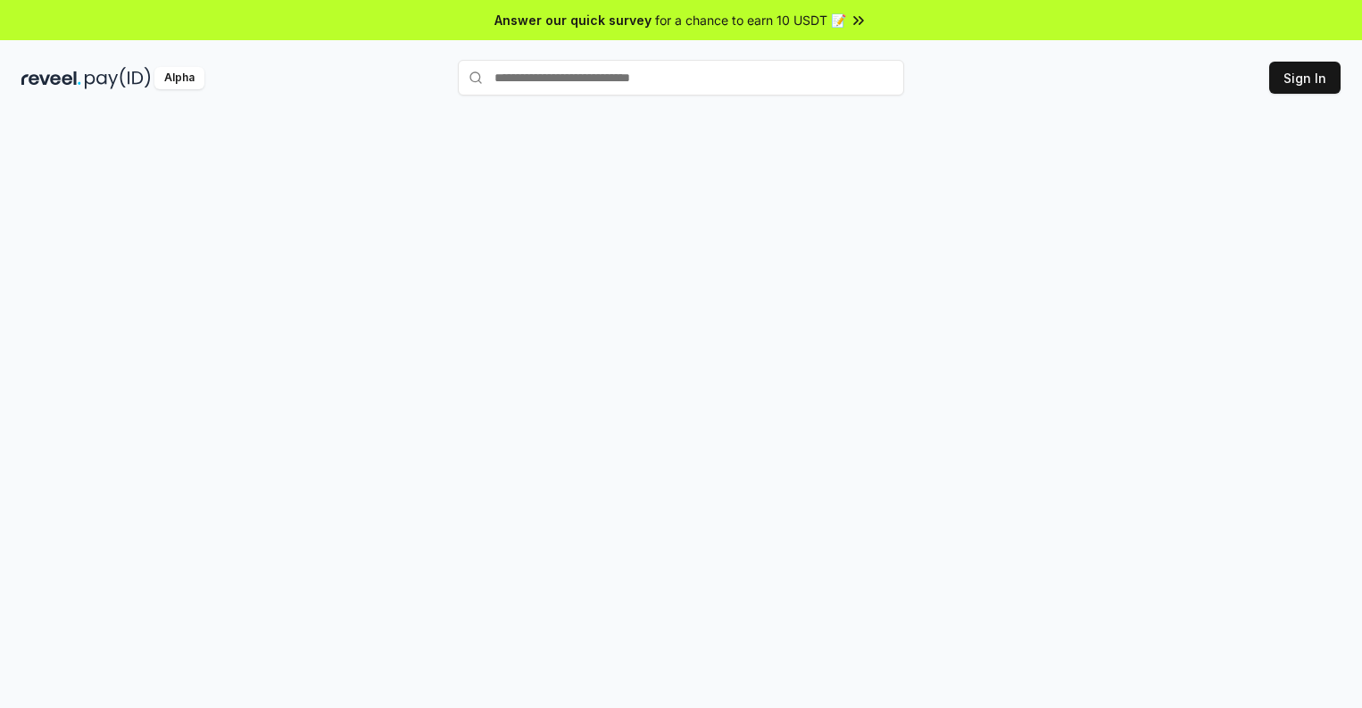  Describe the element at coordinates (179, 78) in the screenshot. I see `div: Alpha` at that location.